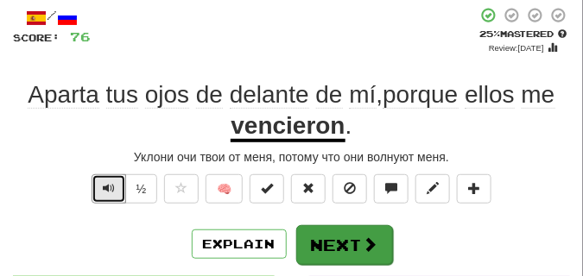  I want to click on span: delante, so click(269, 95).